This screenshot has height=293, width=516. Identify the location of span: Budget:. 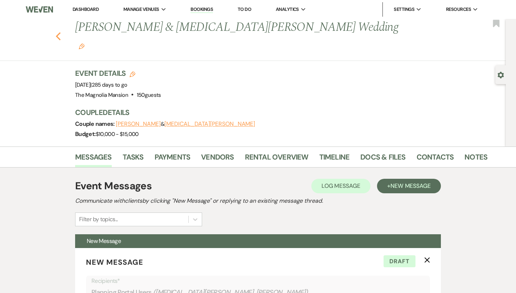
(85, 134).